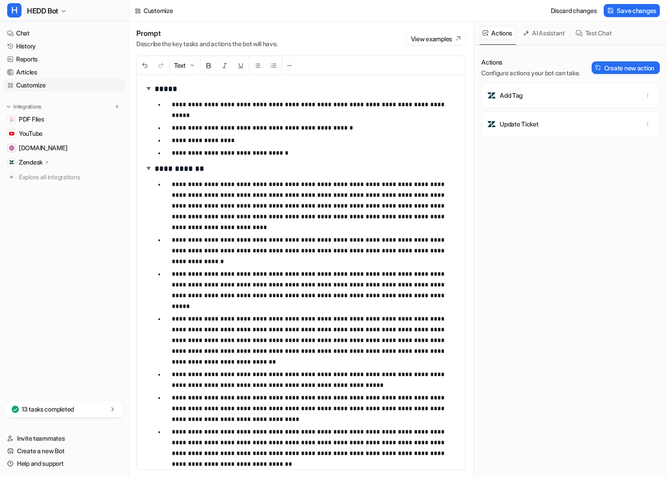  What do you see at coordinates (161, 66) in the screenshot?
I see `img: Redo` at bounding box center [161, 66].